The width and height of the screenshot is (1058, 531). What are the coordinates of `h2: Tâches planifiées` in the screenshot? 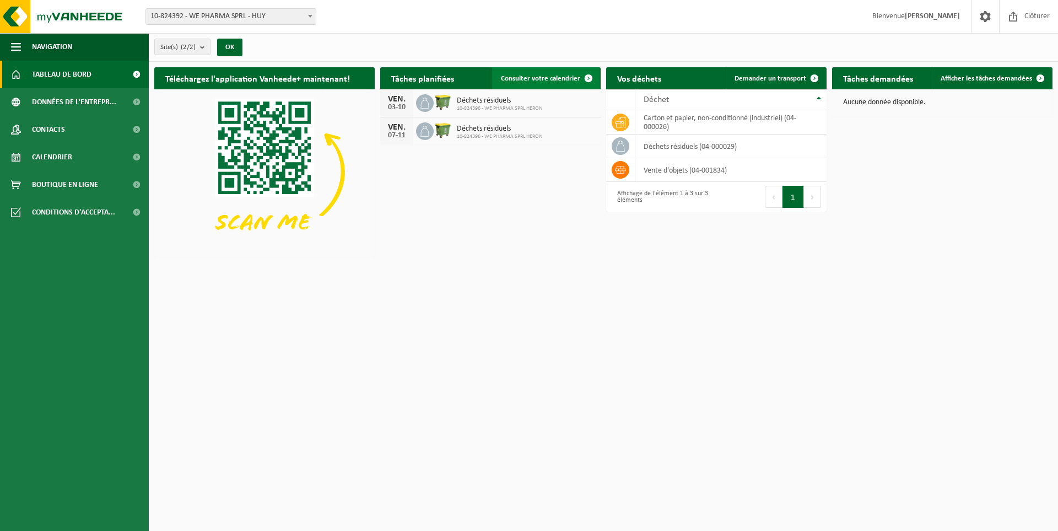 It's located at (423, 78).